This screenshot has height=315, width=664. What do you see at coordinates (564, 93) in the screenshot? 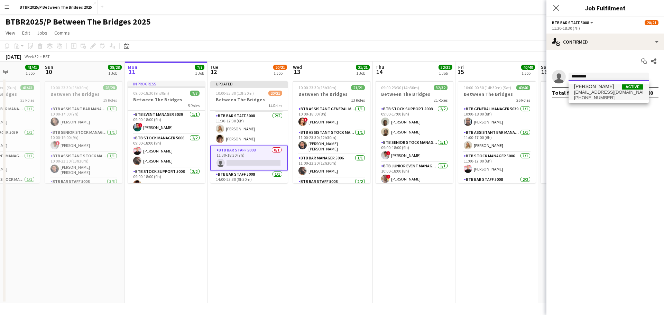
I see `div: Total fee` at bounding box center [564, 93].